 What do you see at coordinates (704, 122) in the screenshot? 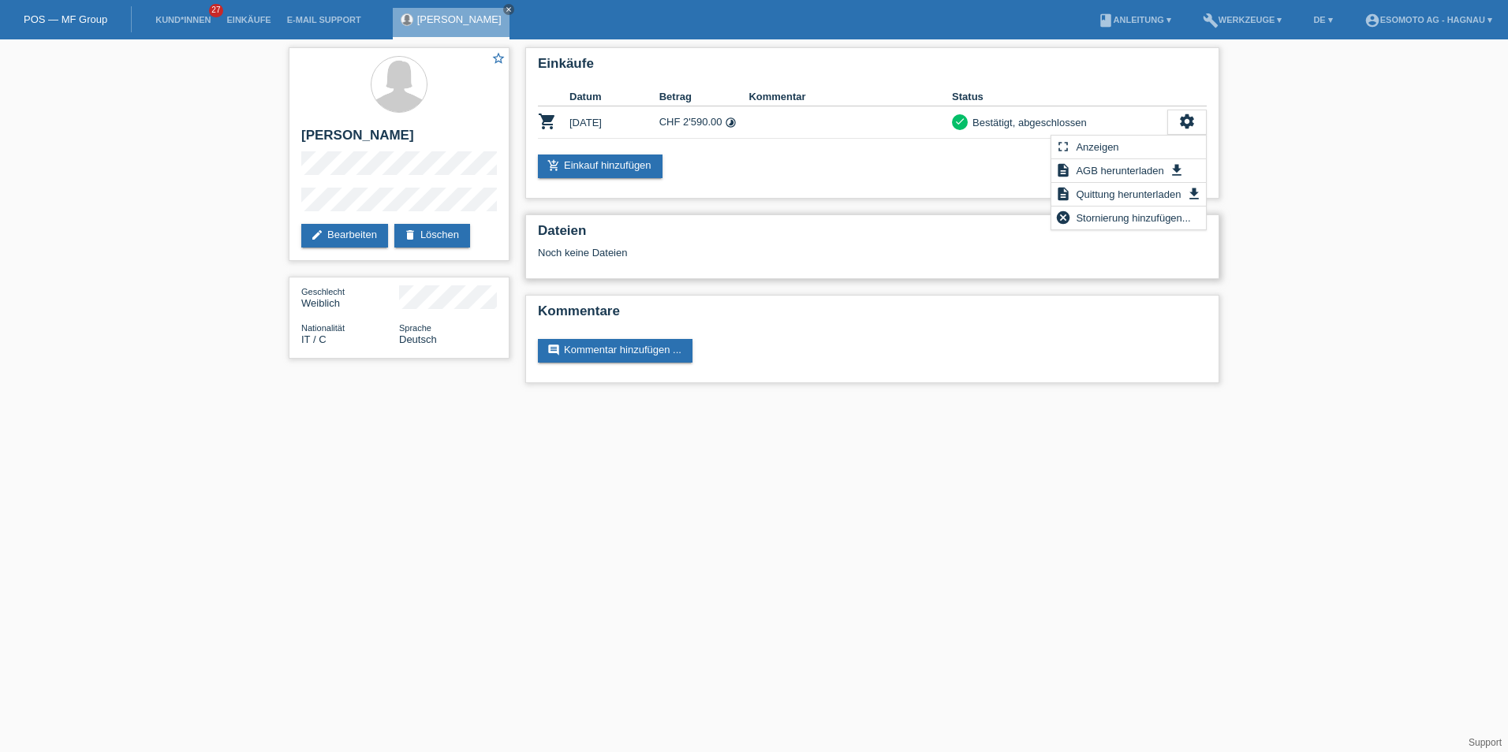
I see `td: CHF 2'590.00` at bounding box center [704, 122].